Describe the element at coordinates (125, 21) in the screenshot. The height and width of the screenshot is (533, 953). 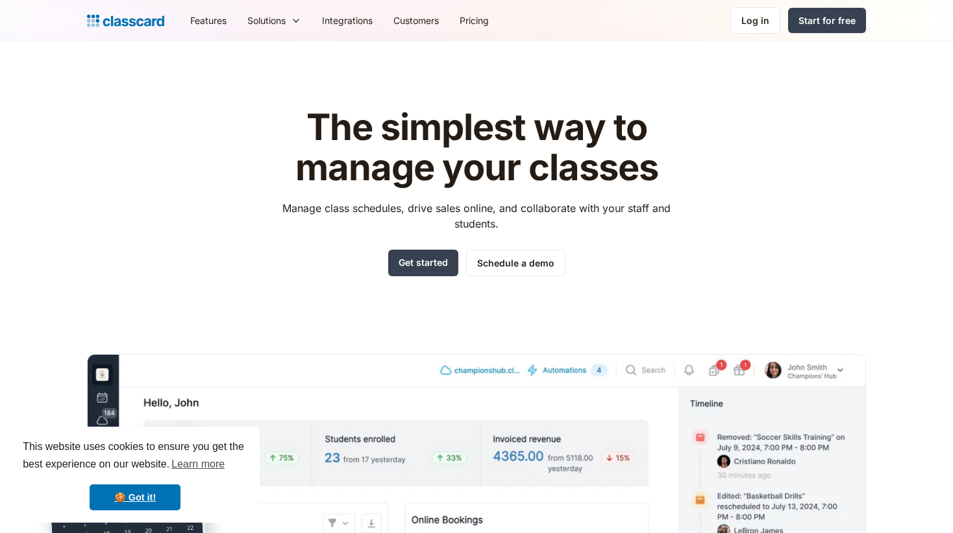
I see `a: Logo` at that location.